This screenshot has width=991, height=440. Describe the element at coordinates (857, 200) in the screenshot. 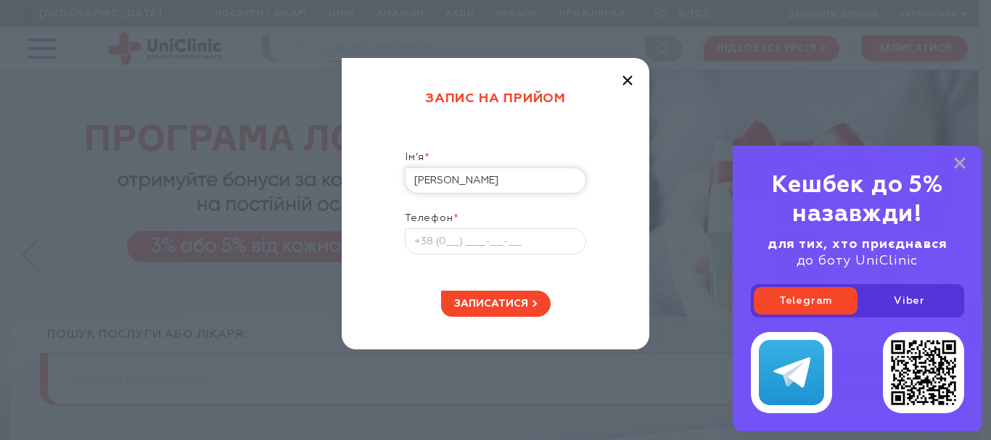

I see `div: Кешбек до 5% назавжди!` at that location.